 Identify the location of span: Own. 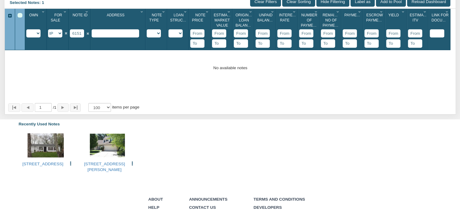
(34, 15).